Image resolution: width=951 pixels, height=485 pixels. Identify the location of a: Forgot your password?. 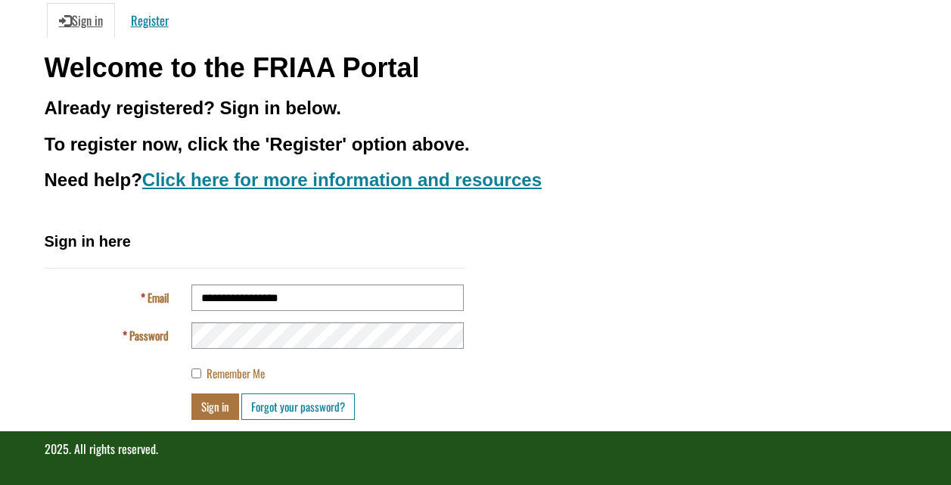
(298, 406).